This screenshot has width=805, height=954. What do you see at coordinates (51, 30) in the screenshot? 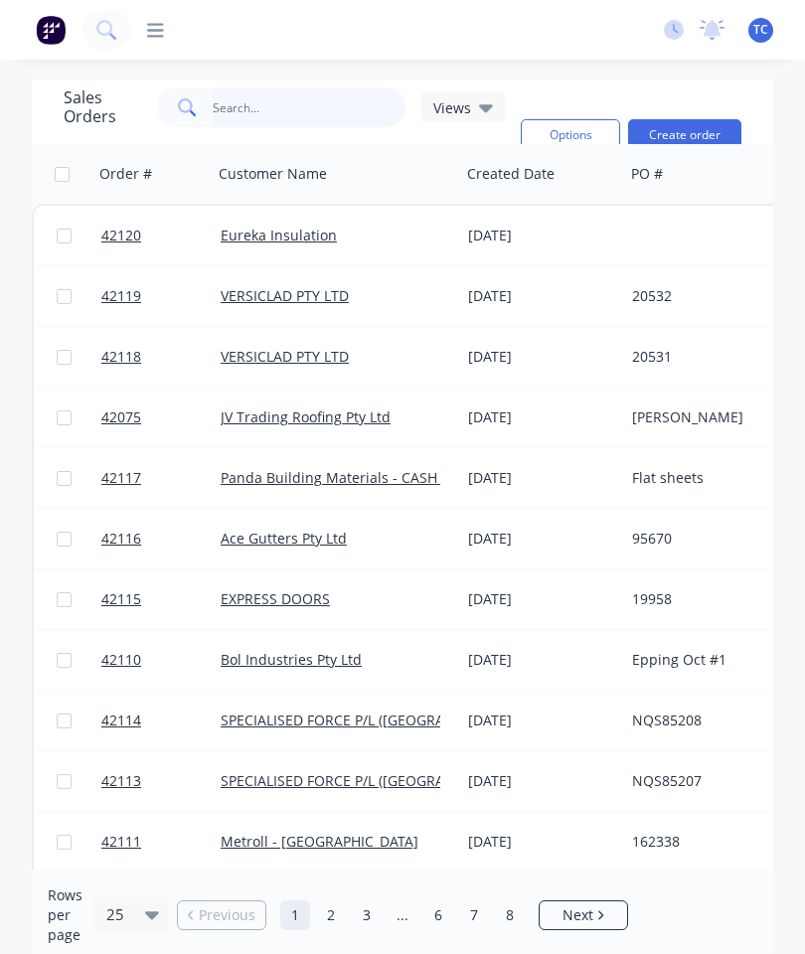
I see `img: Factory` at bounding box center [51, 30].